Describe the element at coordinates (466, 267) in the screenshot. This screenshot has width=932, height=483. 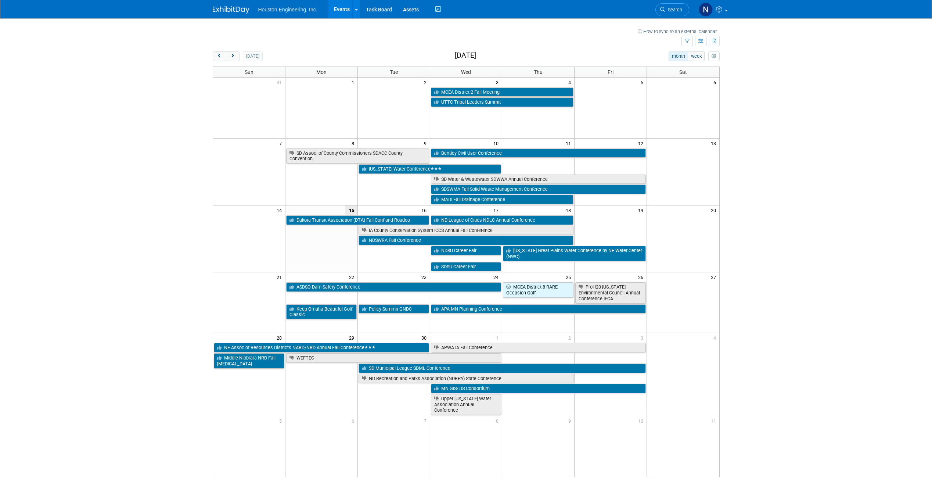
I see `a: SDSU Career Fair` at that location.